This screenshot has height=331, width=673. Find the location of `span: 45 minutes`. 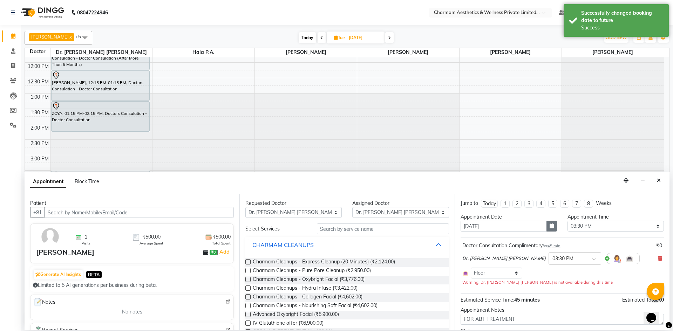

span: 45 minutes is located at coordinates (527, 300).